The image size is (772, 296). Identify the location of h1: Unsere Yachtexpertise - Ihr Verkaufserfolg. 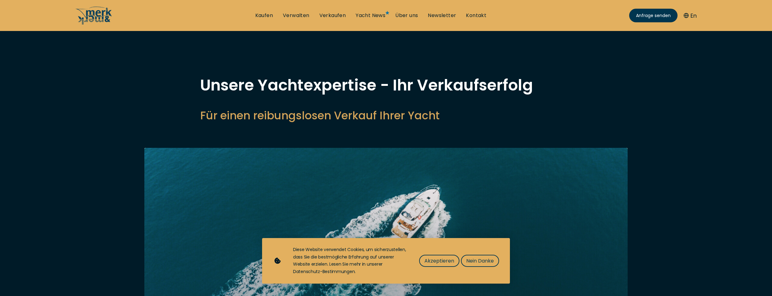
(386, 85).